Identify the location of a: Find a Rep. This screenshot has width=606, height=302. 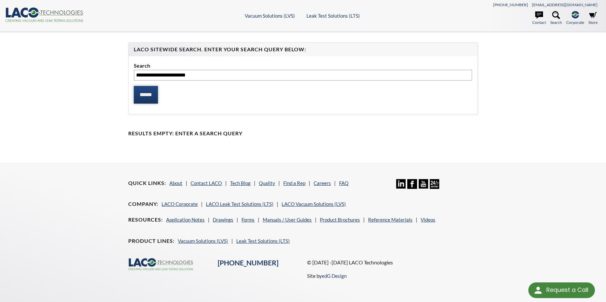
(294, 183).